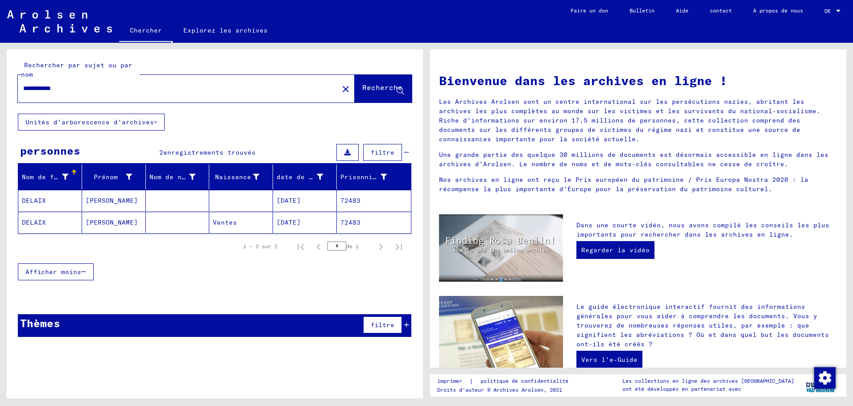 The width and height of the screenshot is (853, 406). What do you see at coordinates (161, 153) in the screenshot?
I see `font: 2` at bounding box center [161, 153].